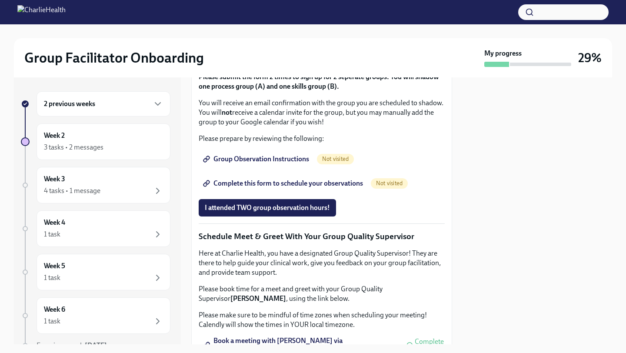 The height and width of the screenshot is (353, 626). I want to click on h6: 2 previous weeks, so click(70, 104).